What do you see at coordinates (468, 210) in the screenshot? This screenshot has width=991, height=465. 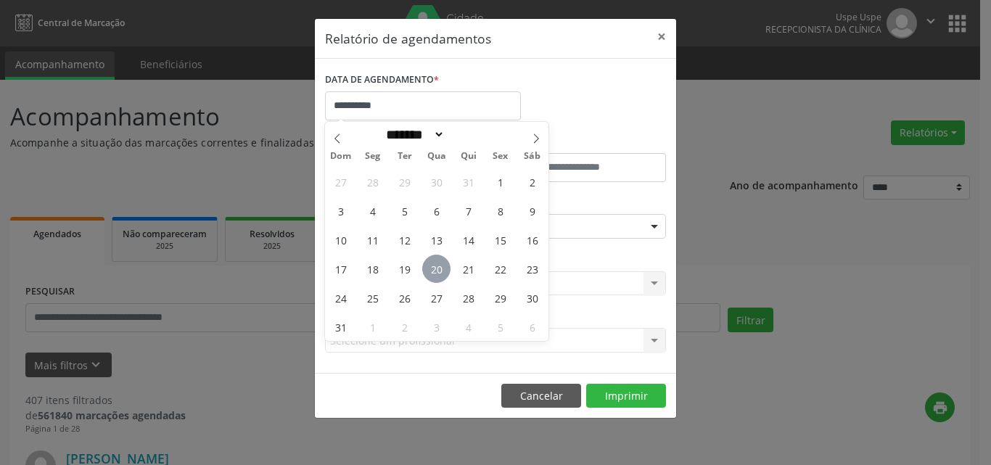 I see `span: Agosto 7, 2025` at bounding box center [468, 210].